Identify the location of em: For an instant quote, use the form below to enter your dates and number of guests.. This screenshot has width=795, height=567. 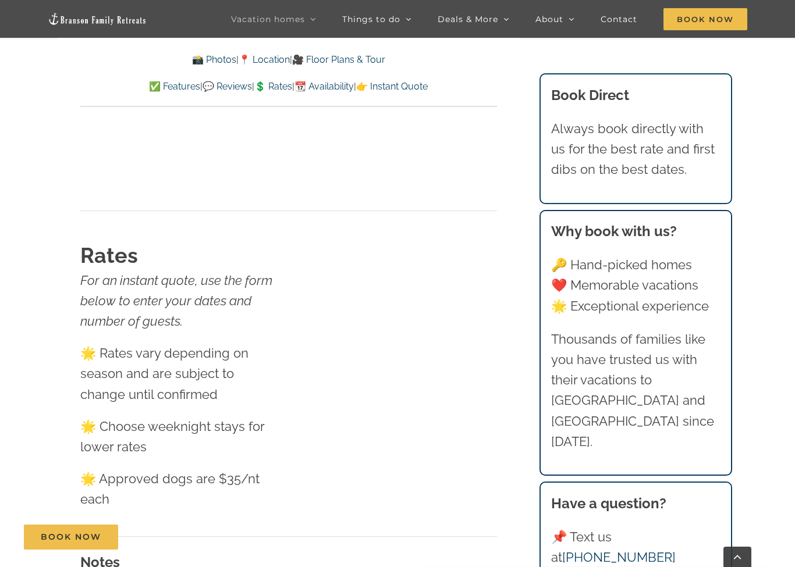
(176, 301).